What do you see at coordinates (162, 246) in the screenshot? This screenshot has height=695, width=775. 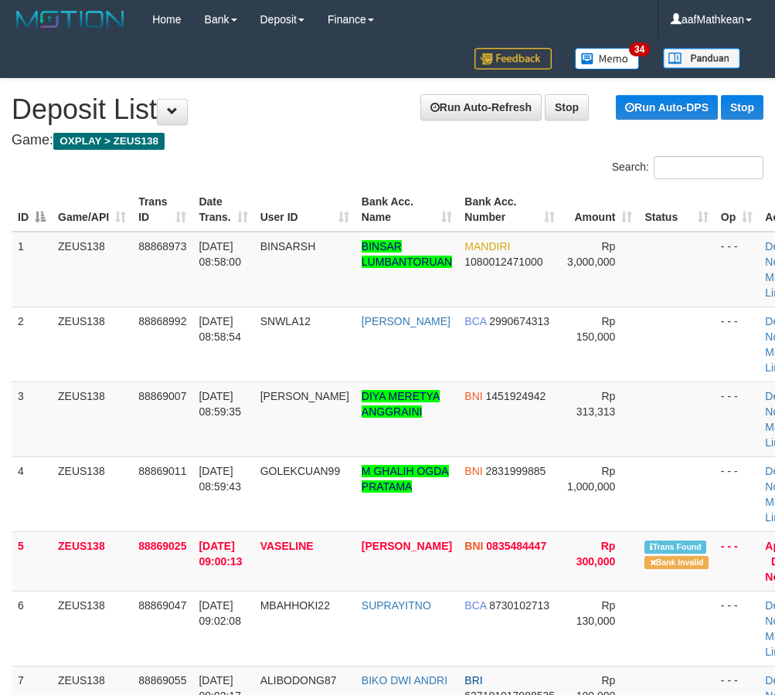 I see `span: 88868973` at bounding box center [162, 246].